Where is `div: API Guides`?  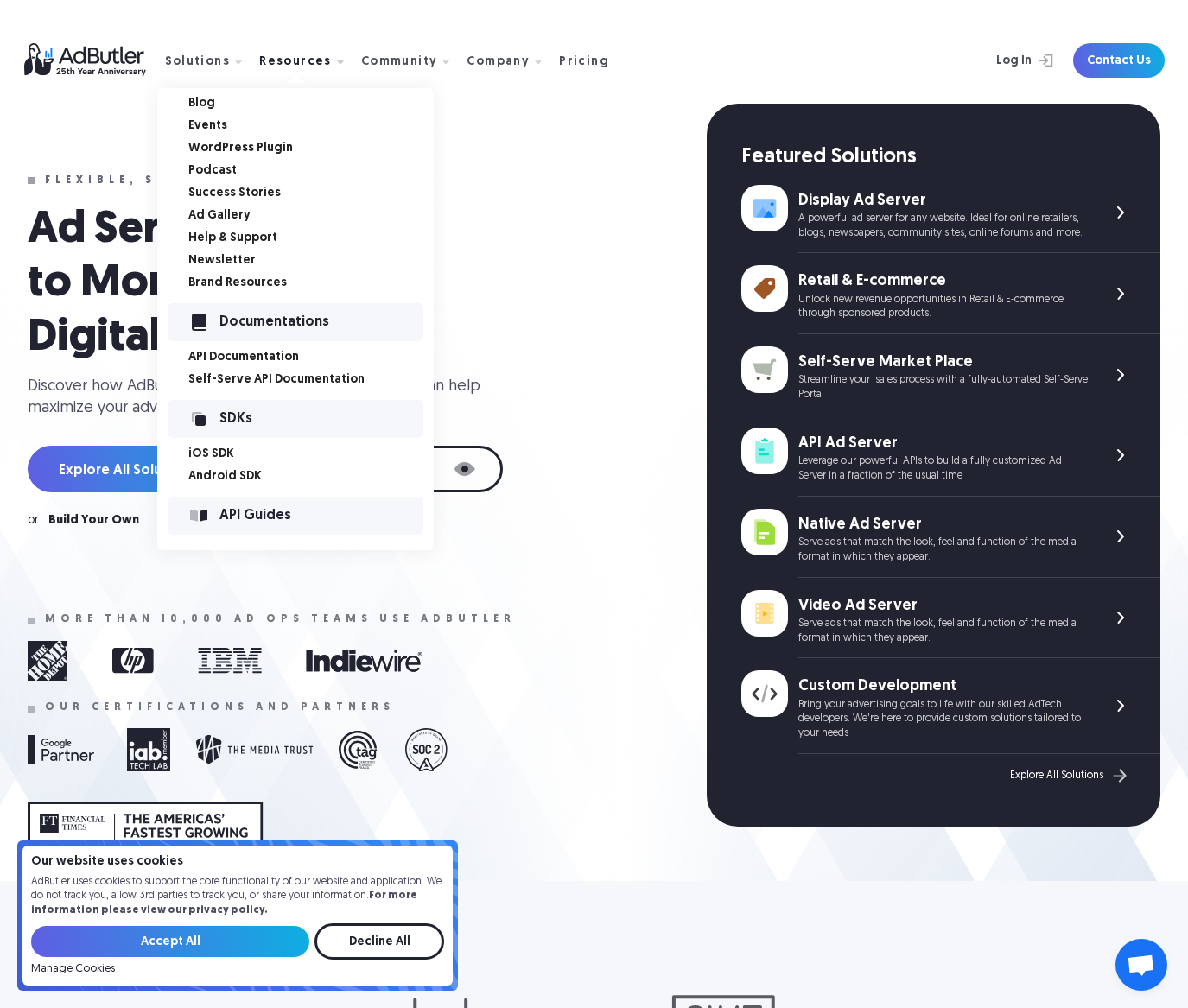
div: API Guides is located at coordinates (321, 516).